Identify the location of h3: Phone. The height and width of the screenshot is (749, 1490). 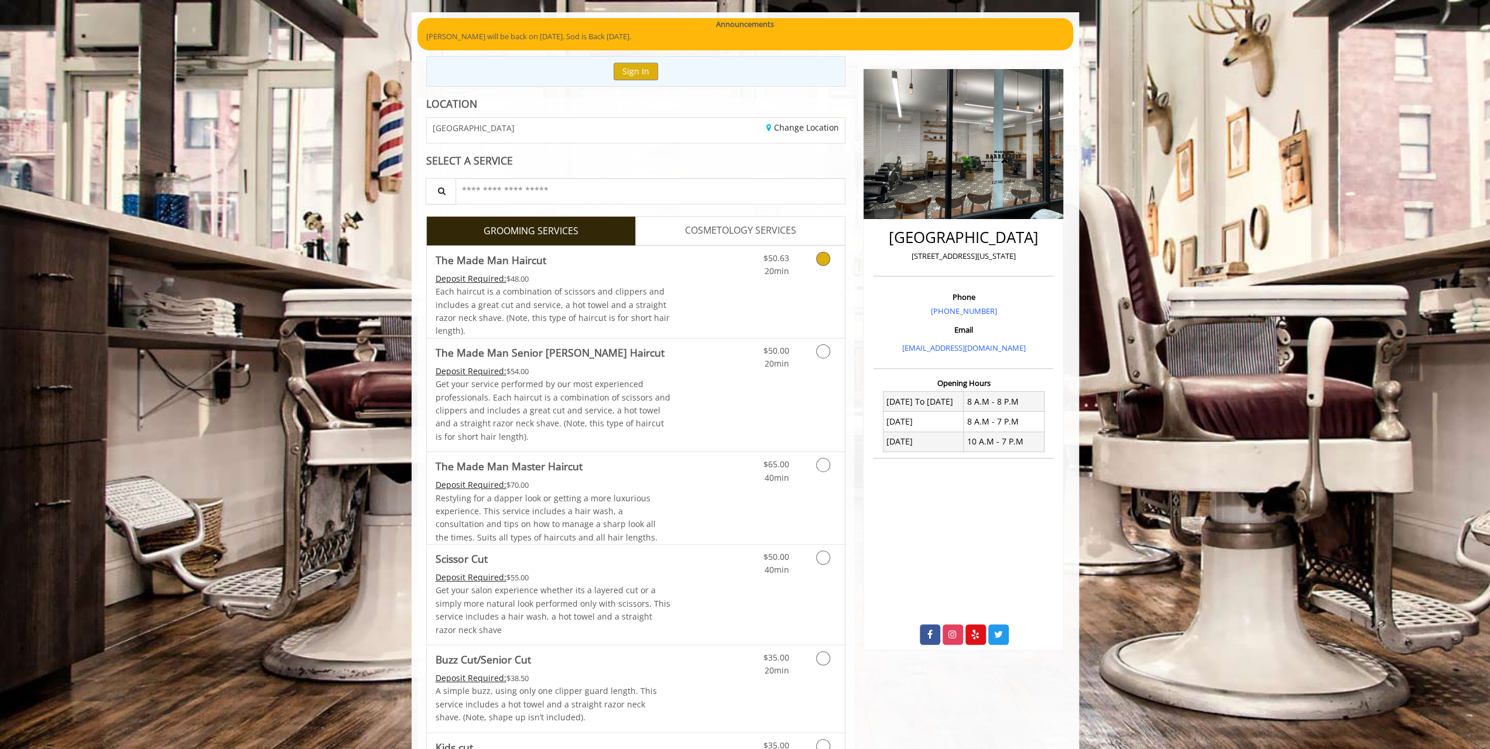
(963, 297).